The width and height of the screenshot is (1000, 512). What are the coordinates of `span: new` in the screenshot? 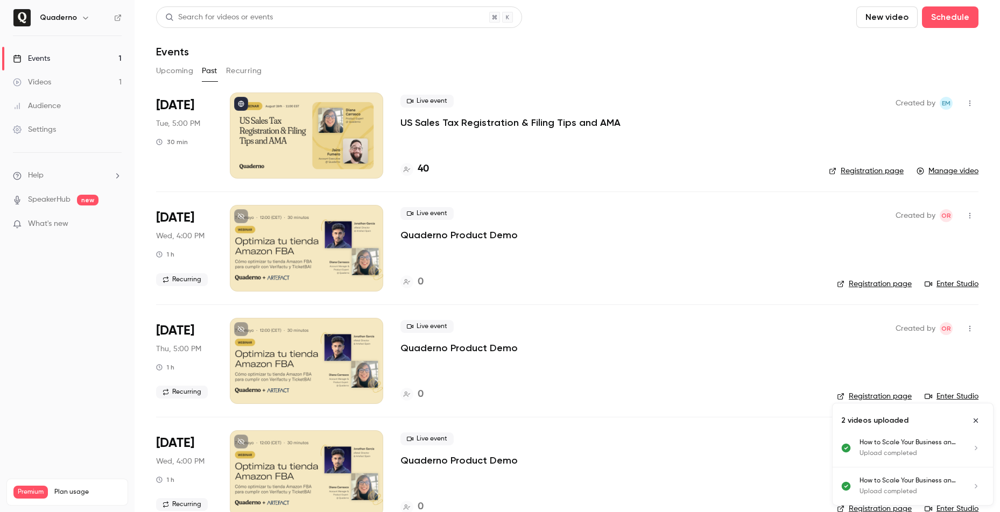 It's located at (88, 200).